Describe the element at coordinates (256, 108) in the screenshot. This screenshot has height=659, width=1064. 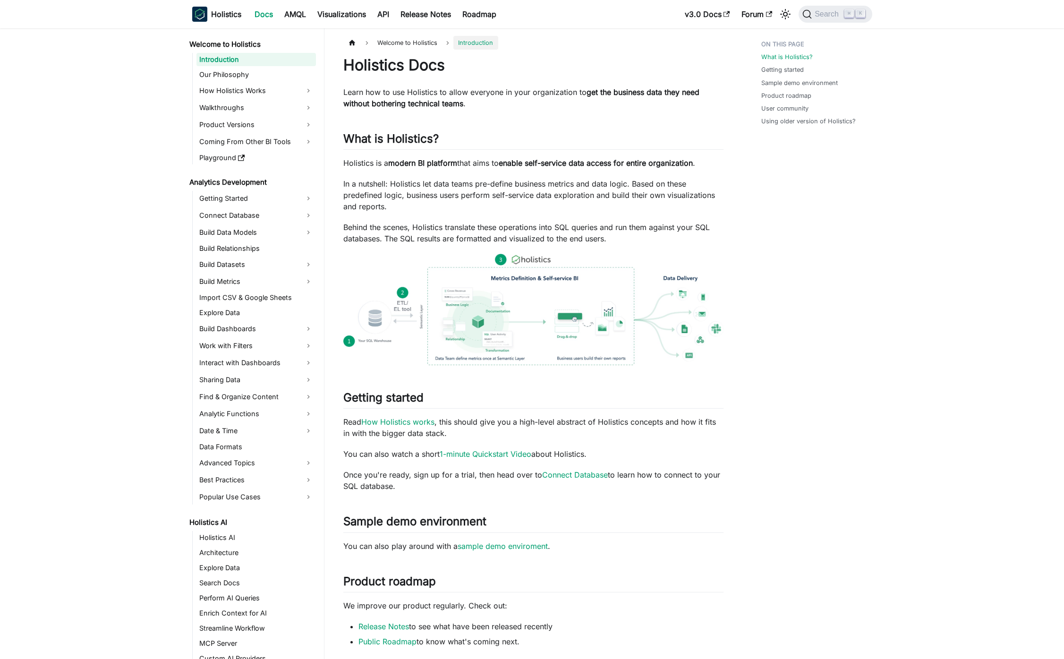
I see `a: Walkthroughs` at that location.